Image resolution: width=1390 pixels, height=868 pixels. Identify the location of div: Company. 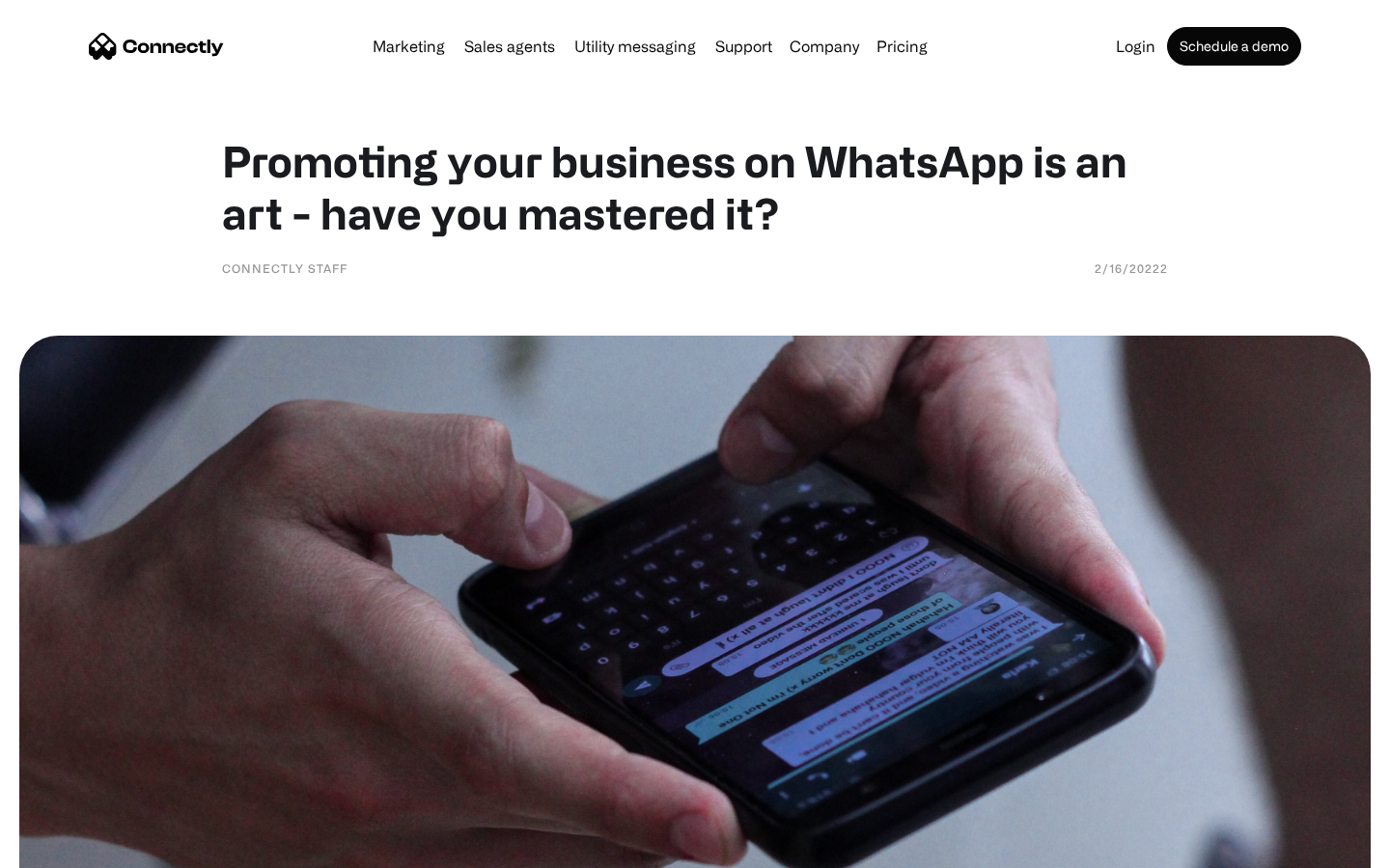
(824, 47).